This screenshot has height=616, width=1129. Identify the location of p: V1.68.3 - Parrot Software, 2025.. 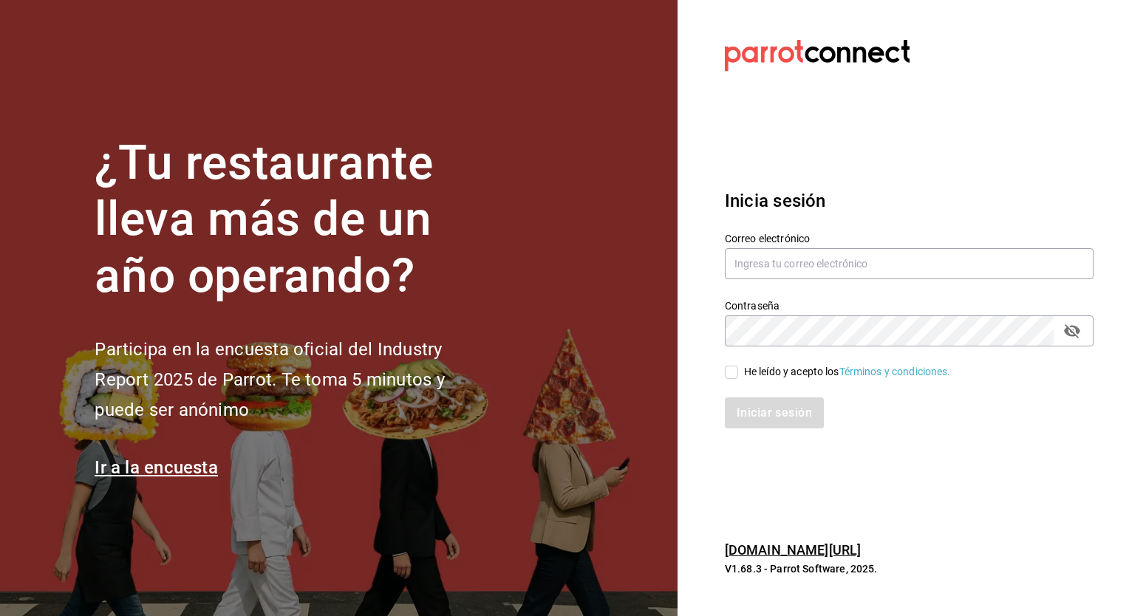
(909, 569).